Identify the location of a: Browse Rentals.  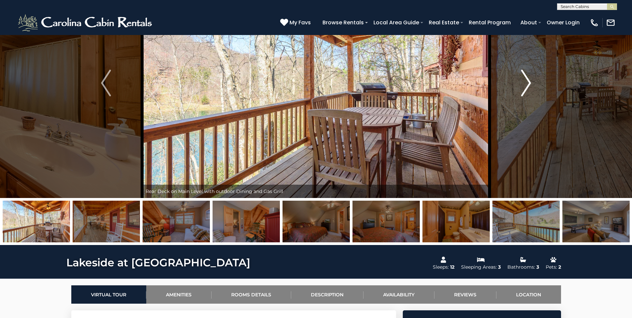
(343, 22).